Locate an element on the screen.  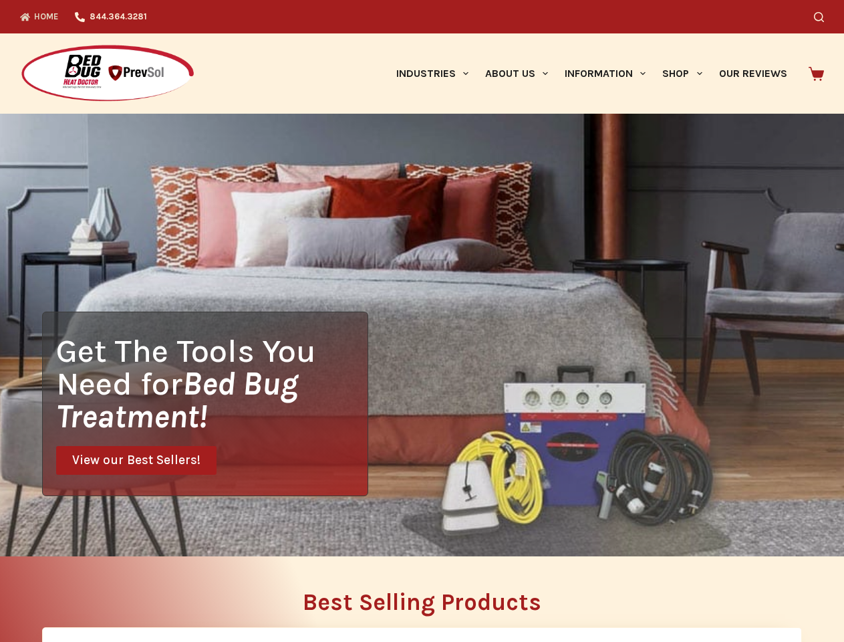
h1: Get The Tools You Need for is located at coordinates (212, 383).